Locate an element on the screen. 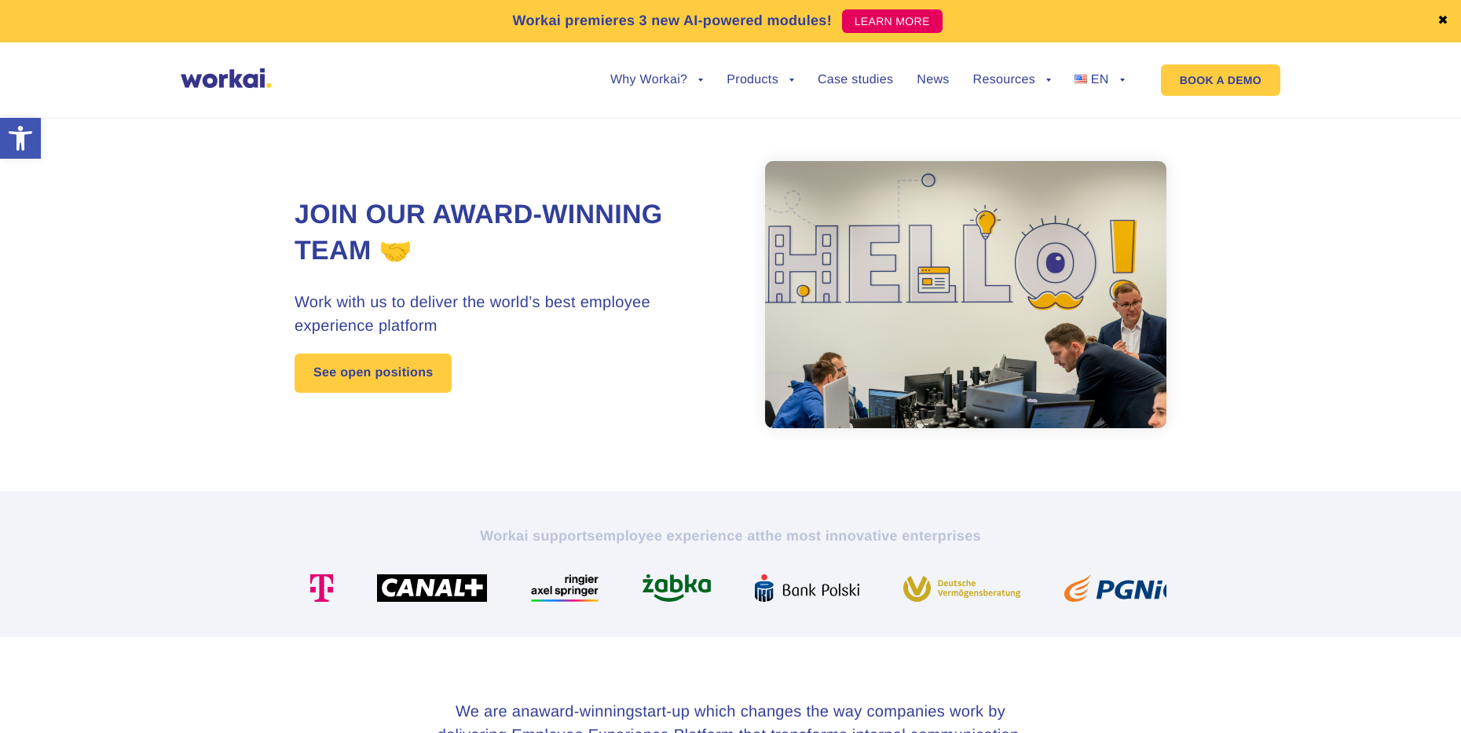 The width and height of the screenshot is (1461, 733). a: Case studies is located at coordinates (855, 80).